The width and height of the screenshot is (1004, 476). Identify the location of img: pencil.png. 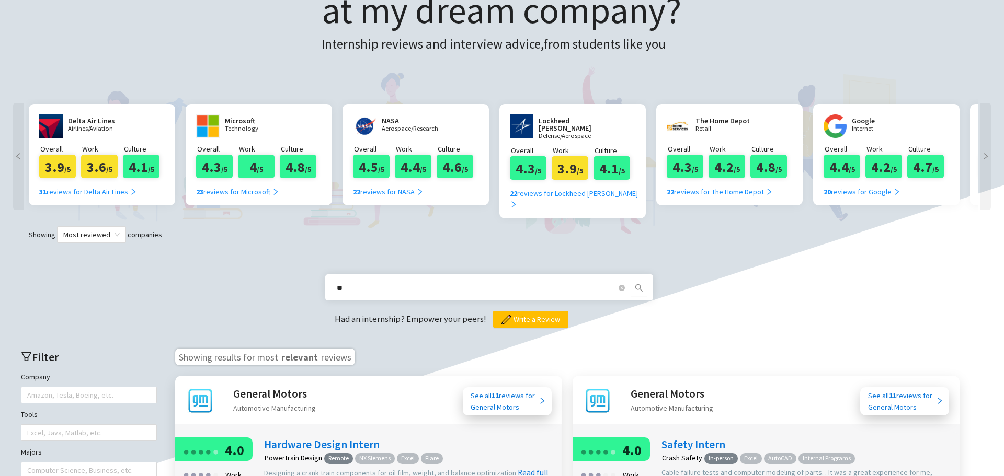
(506, 320).